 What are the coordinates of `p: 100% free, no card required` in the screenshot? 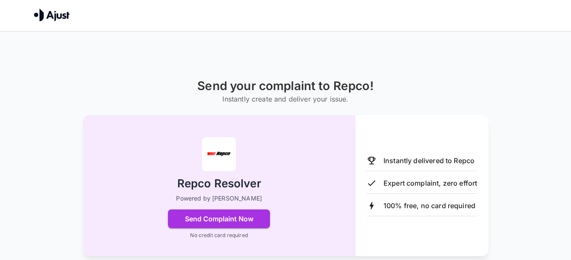 It's located at (430, 206).